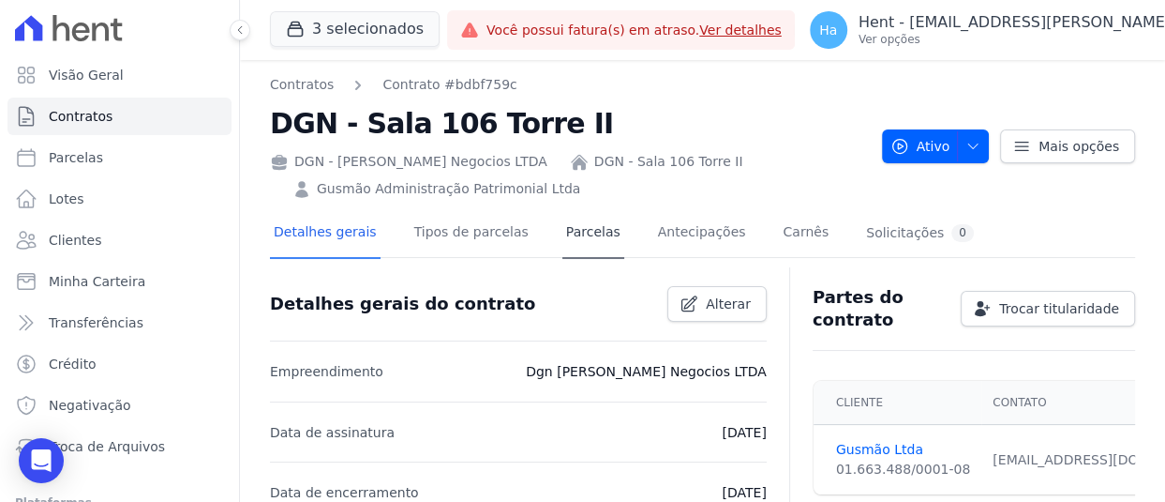 This screenshot has width=1165, height=502. Describe the element at coordinates (81, 116) in the screenshot. I see `span: Contratos` at that location.